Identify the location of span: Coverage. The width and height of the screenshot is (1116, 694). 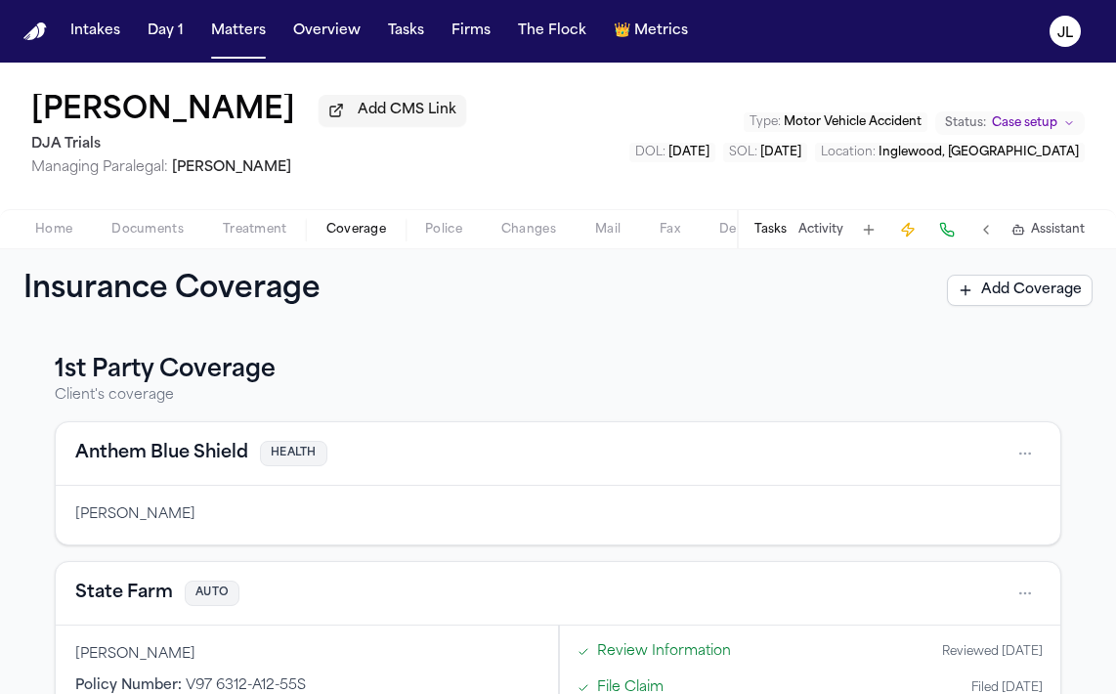
(356, 230).